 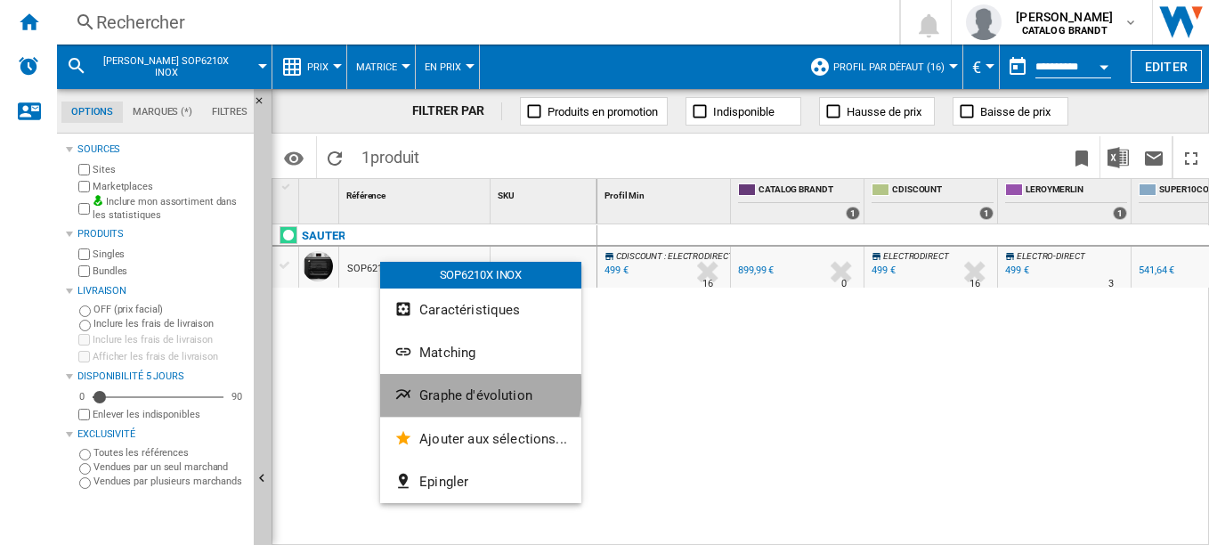 What do you see at coordinates (481, 439) in the screenshot?
I see `button: Ajouter aux sélections...` at bounding box center [481, 439].